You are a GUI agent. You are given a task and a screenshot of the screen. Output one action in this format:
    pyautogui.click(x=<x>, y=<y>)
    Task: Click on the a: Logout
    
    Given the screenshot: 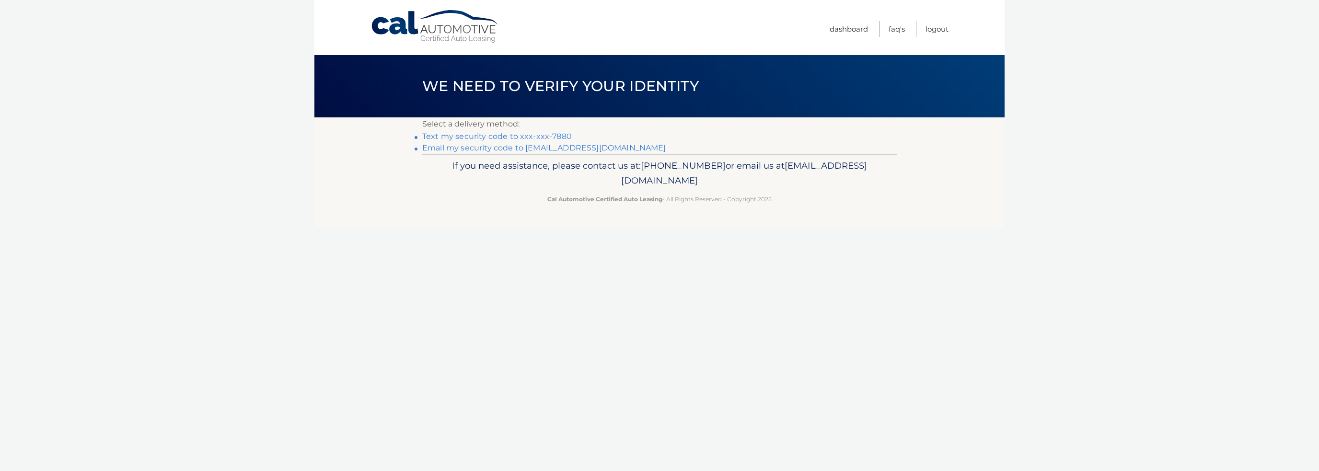 What is the action you would take?
    pyautogui.click(x=937, y=29)
    